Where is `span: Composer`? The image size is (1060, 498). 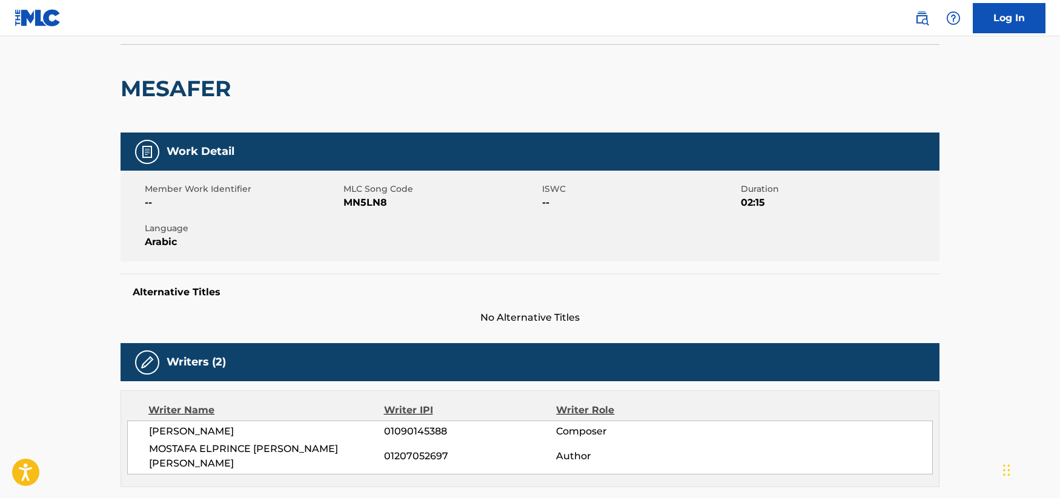
span: Composer is located at coordinates (634, 432).